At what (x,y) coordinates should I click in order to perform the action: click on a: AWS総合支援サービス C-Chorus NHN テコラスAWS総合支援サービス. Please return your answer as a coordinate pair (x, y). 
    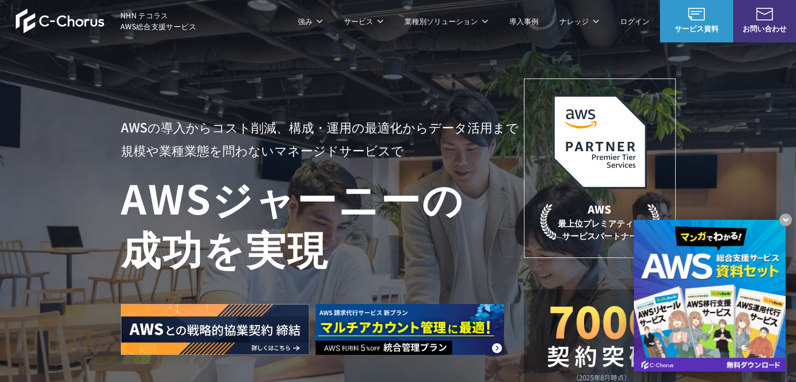
    Looking at the image, I should click on (106, 21).